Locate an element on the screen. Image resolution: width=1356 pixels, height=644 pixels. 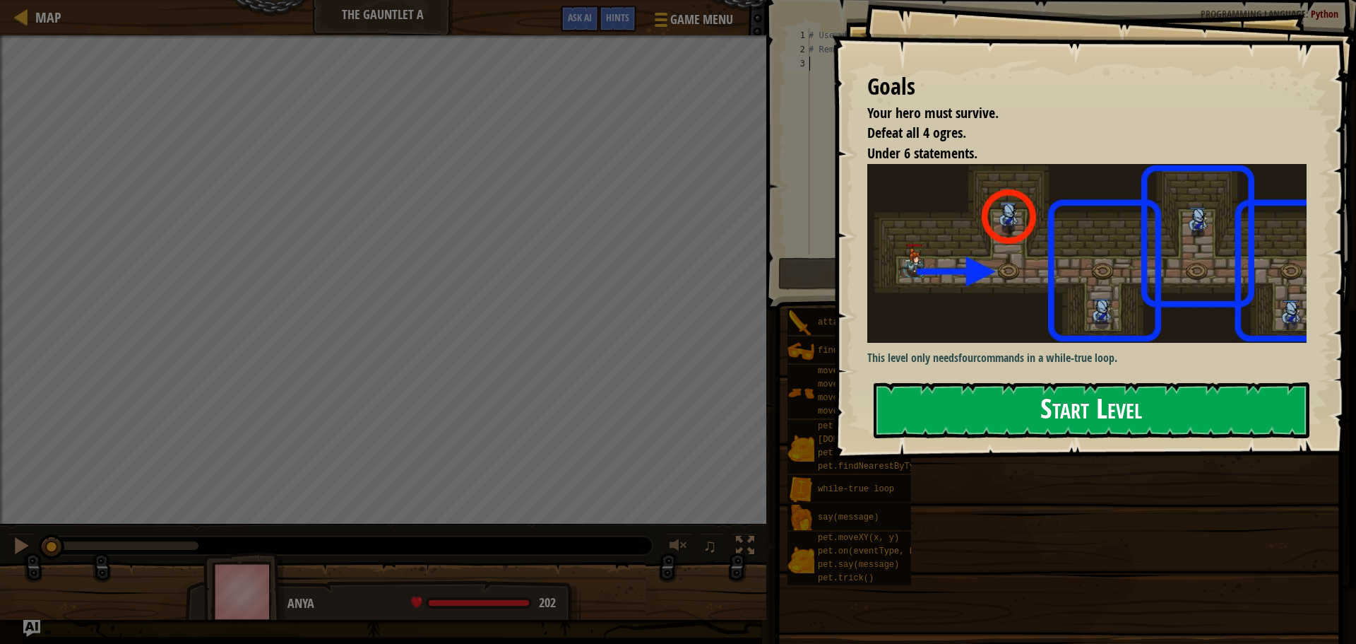
span: moveDown(steps) is located at coordinates (856, 371).